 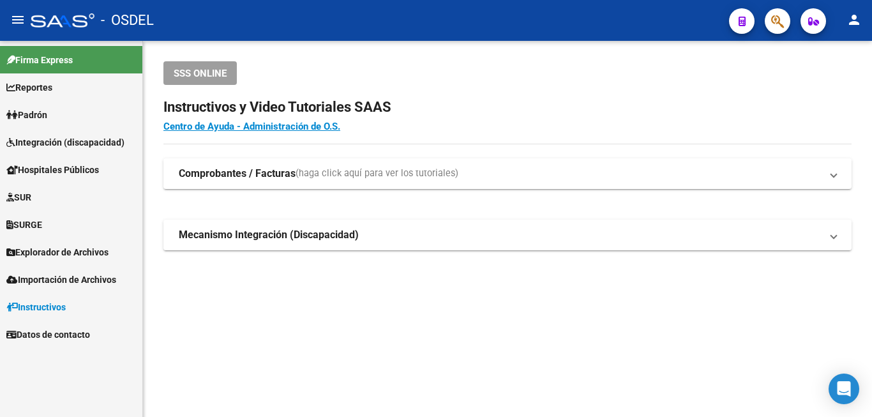 What do you see at coordinates (127, 20) in the screenshot?
I see `span: - OSDEL` at bounding box center [127, 20].